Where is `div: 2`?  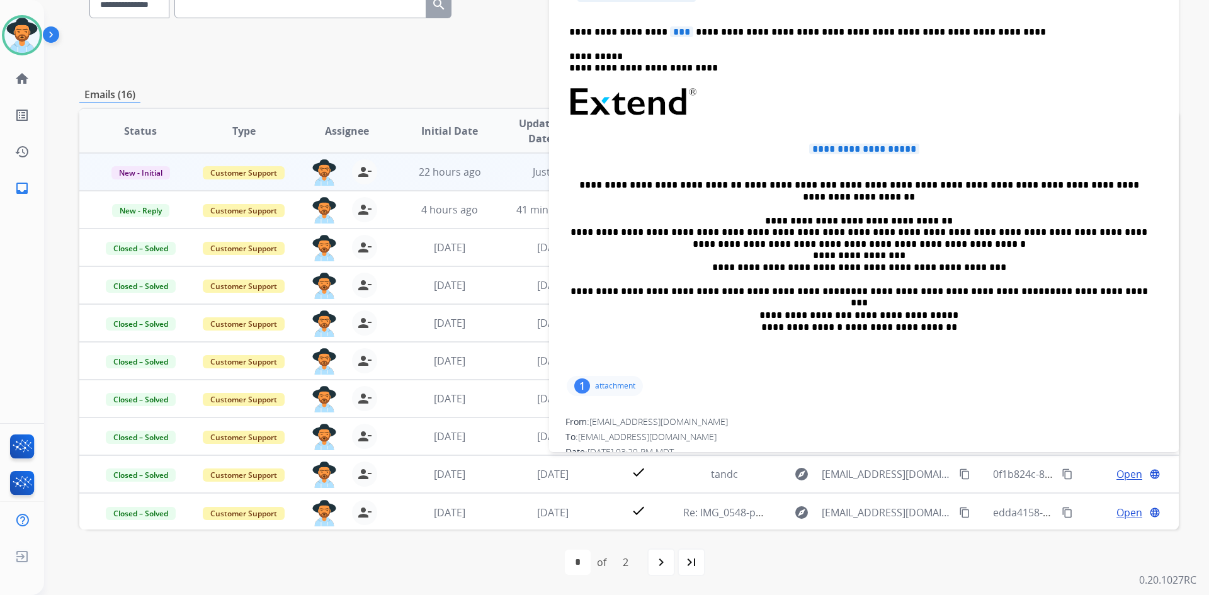
div: 2 is located at coordinates (625, 562).